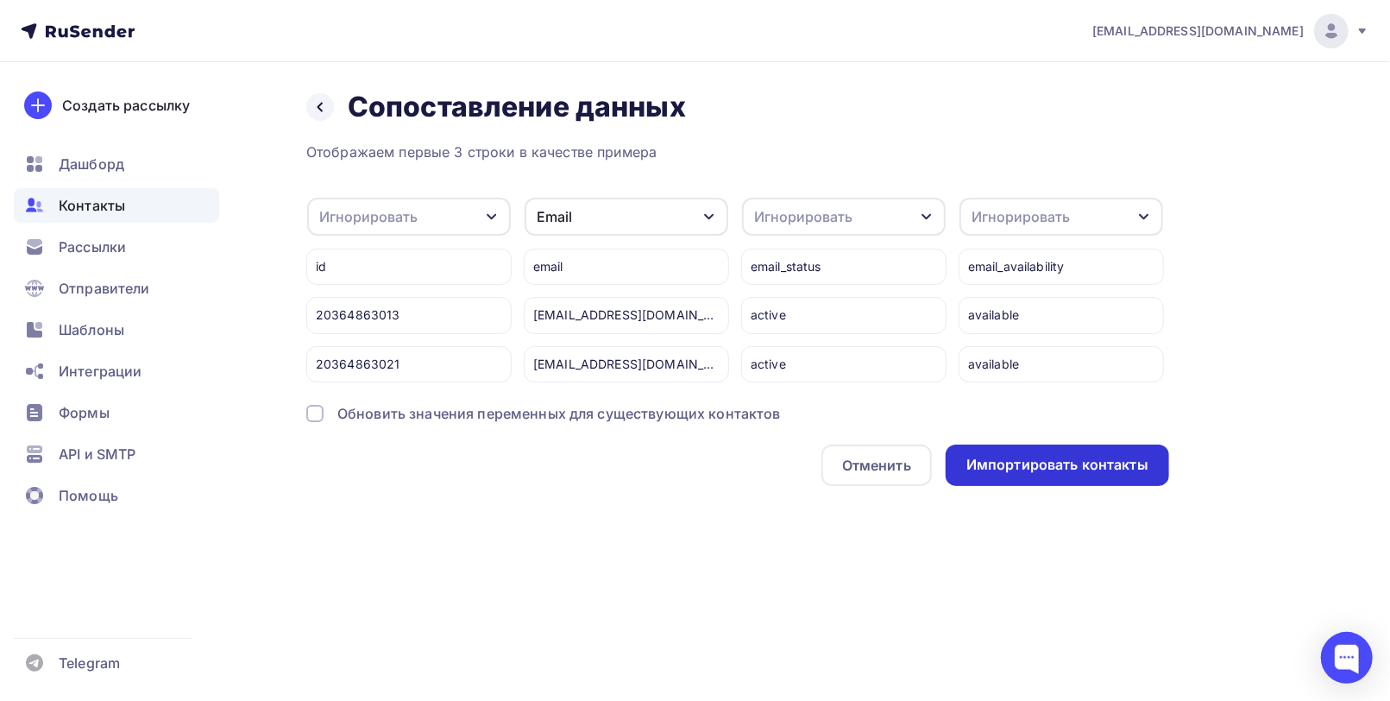 The width and height of the screenshot is (1390, 701). What do you see at coordinates (877, 465) in the screenshot?
I see `div: Отменить` at bounding box center [877, 465].